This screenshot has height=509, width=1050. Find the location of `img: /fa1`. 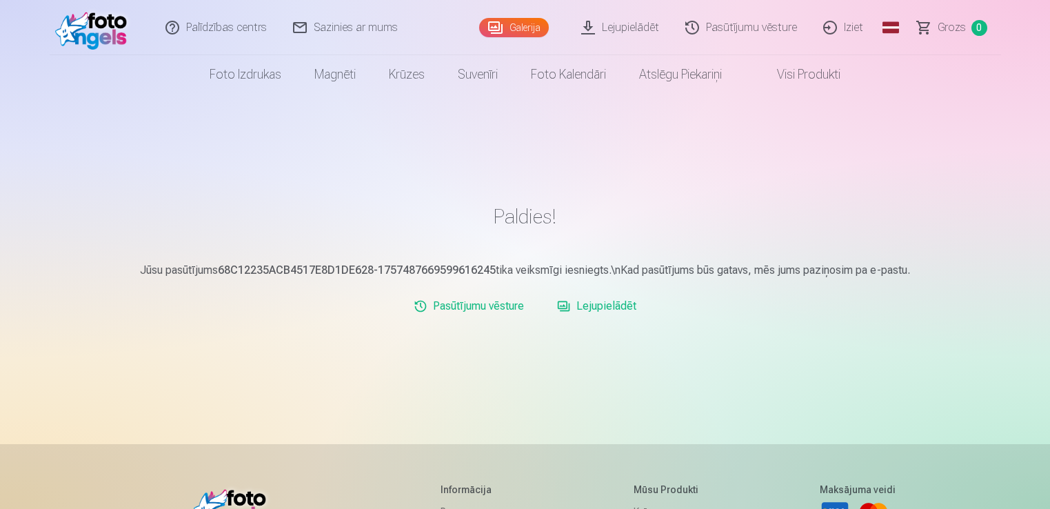

img: /fa1 is located at coordinates (94, 28).